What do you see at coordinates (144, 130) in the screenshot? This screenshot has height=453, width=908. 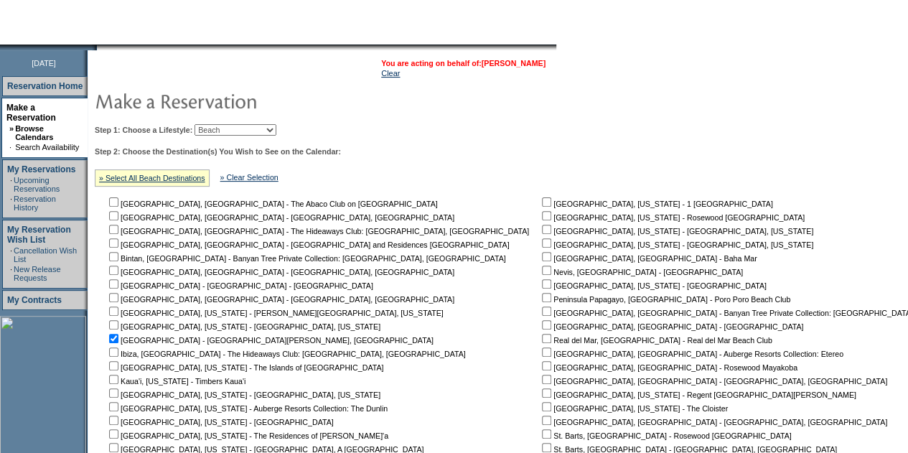 I see `b: Step 1: Choose a Lifestyle:` at bounding box center [144, 130].